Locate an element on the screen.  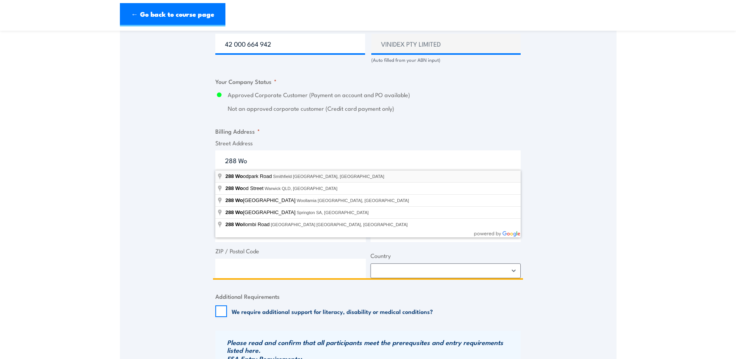
div: (Auto filled from your ABN input) is located at coordinates (446, 60).